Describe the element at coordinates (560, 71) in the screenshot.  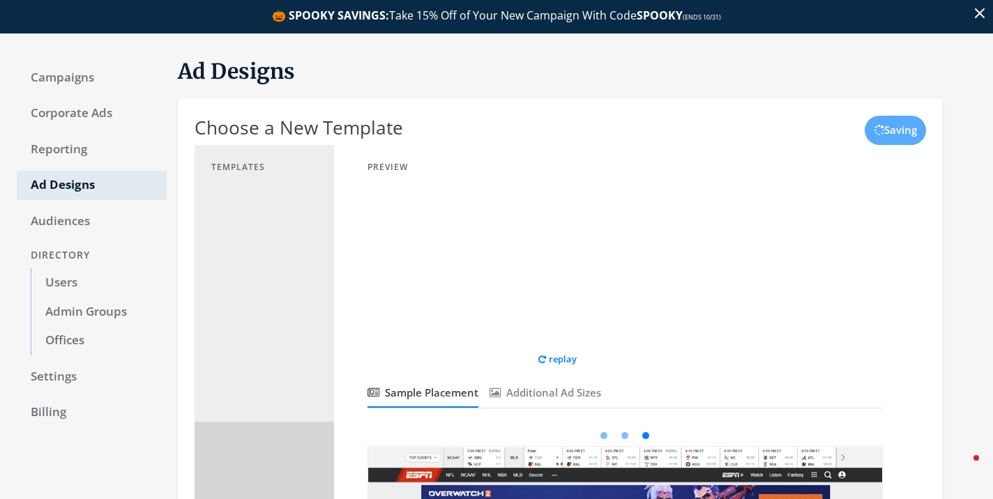
I see `h1: Ad Designs` at that location.